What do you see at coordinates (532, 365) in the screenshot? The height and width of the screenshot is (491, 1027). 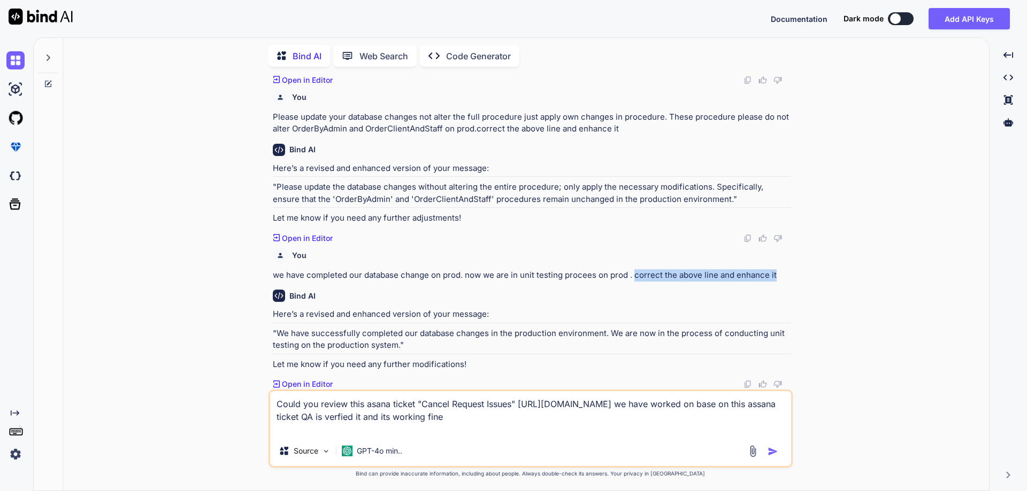 I see `p: Let me know if you need any further modifications!` at bounding box center [532, 365].